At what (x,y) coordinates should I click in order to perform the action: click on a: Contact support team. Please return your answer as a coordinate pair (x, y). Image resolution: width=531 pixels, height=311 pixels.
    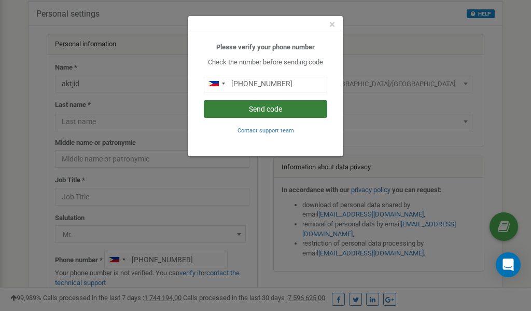
    Looking at the image, I should click on (265, 130).